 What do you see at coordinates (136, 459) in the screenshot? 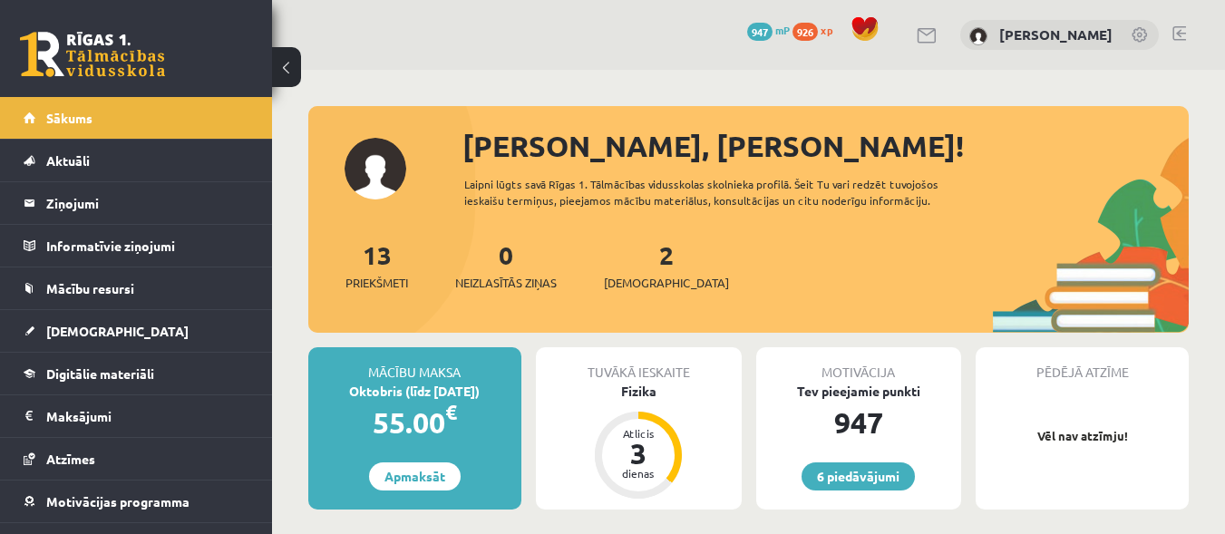
I see `a: Atzīmes` at bounding box center [136, 459].